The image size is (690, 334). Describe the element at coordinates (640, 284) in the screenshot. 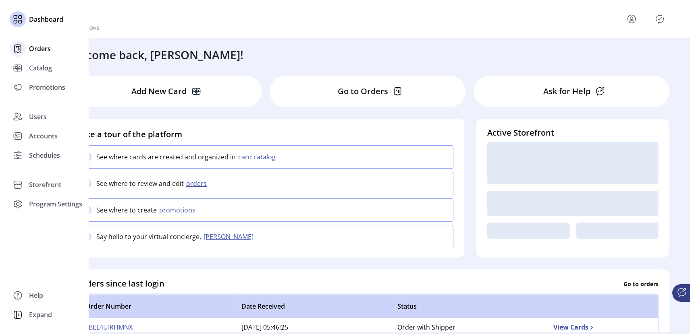

I see `p: Go to orders` at that location.